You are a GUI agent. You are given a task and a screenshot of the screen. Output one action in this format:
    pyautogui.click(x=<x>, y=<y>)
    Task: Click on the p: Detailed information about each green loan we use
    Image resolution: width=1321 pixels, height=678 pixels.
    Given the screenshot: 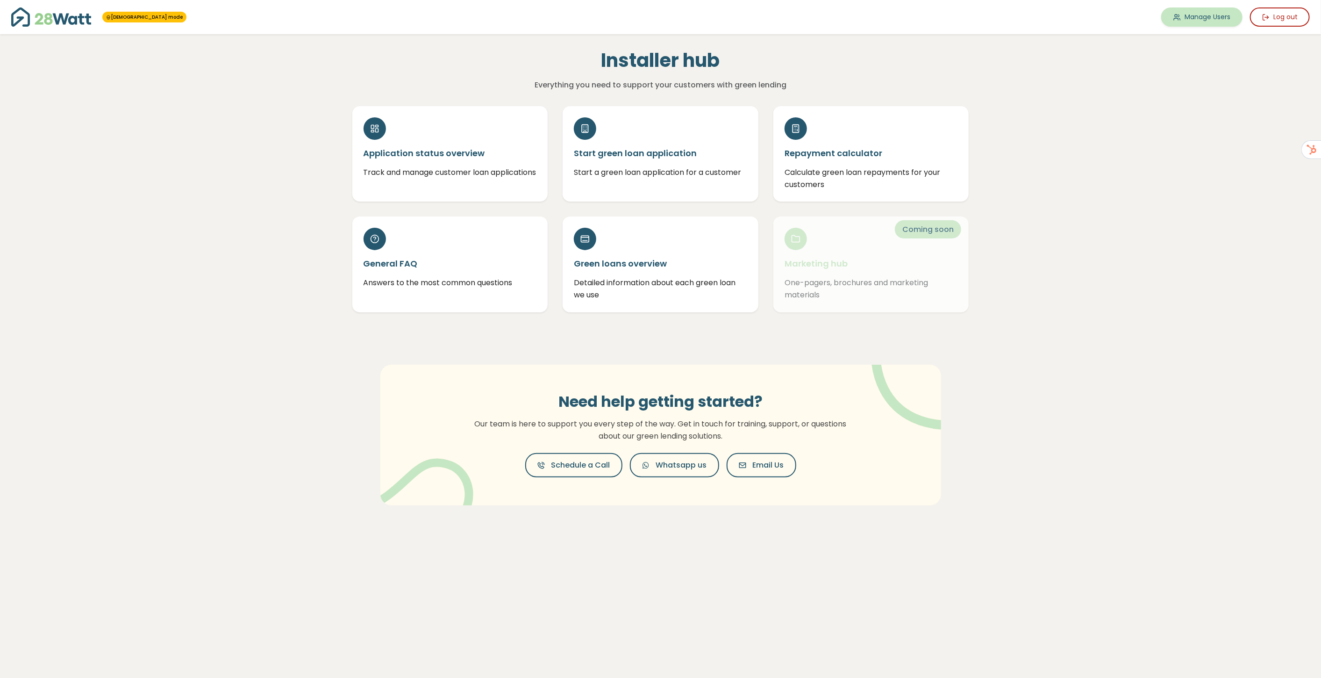 What is the action you would take?
    pyautogui.click(x=660, y=288)
    